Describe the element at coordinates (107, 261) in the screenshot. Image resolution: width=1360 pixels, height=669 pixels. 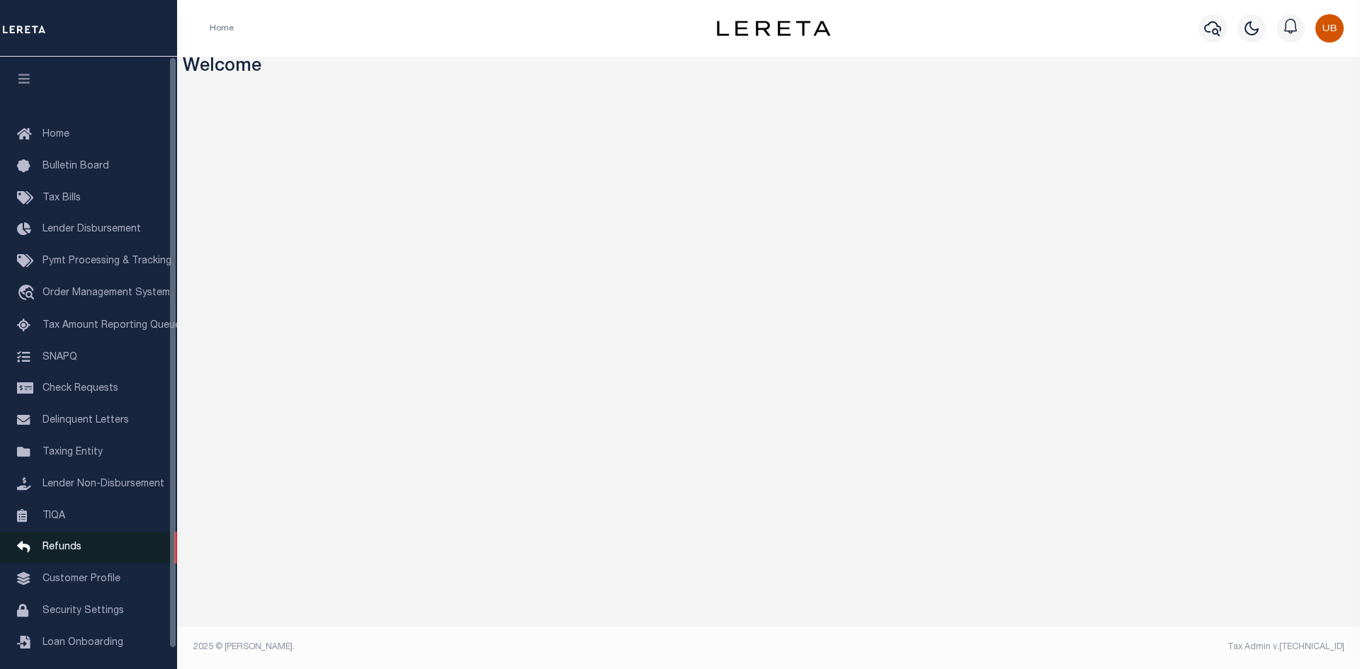
I see `span: Pymt Processing & Tracking` at that location.